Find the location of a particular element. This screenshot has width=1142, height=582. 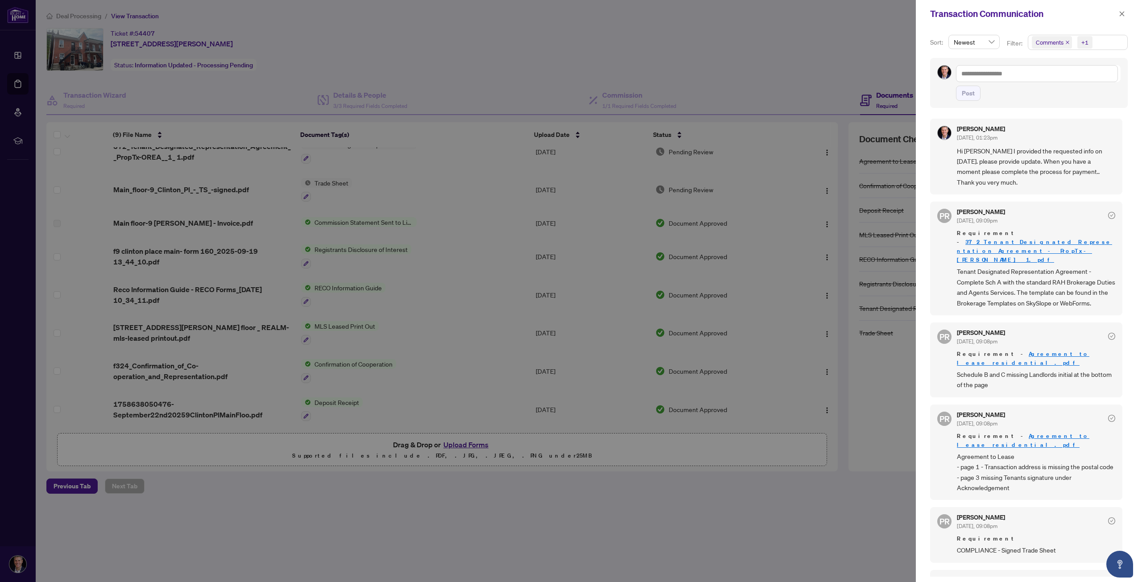

p: Filter: is located at coordinates (1015, 43).